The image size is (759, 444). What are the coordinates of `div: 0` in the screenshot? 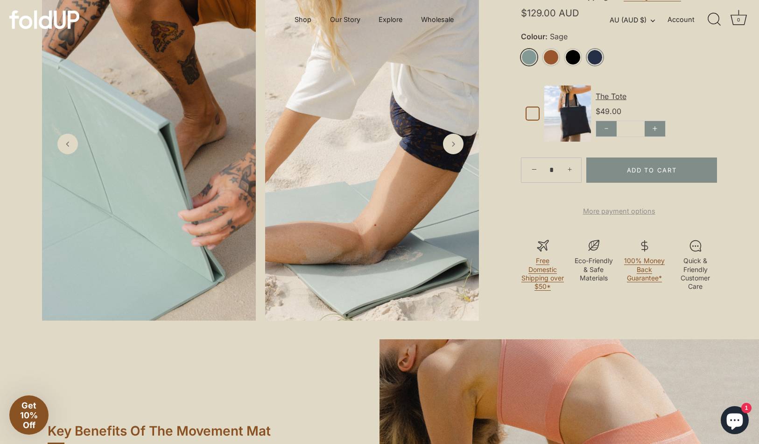 It's located at (739, 20).